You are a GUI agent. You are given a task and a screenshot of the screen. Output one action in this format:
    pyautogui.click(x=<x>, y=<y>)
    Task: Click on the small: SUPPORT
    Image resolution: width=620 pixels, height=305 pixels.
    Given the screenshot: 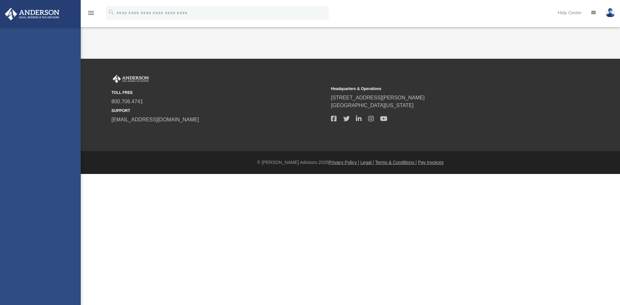 What is the action you would take?
    pyautogui.click(x=219, y=111)
    